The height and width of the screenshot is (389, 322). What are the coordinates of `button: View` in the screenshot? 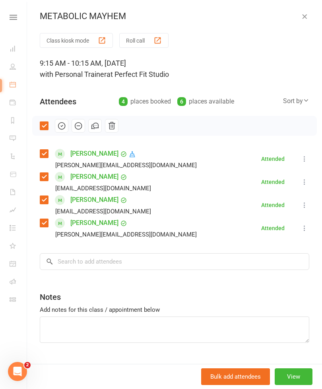 It's located at (293, 376).